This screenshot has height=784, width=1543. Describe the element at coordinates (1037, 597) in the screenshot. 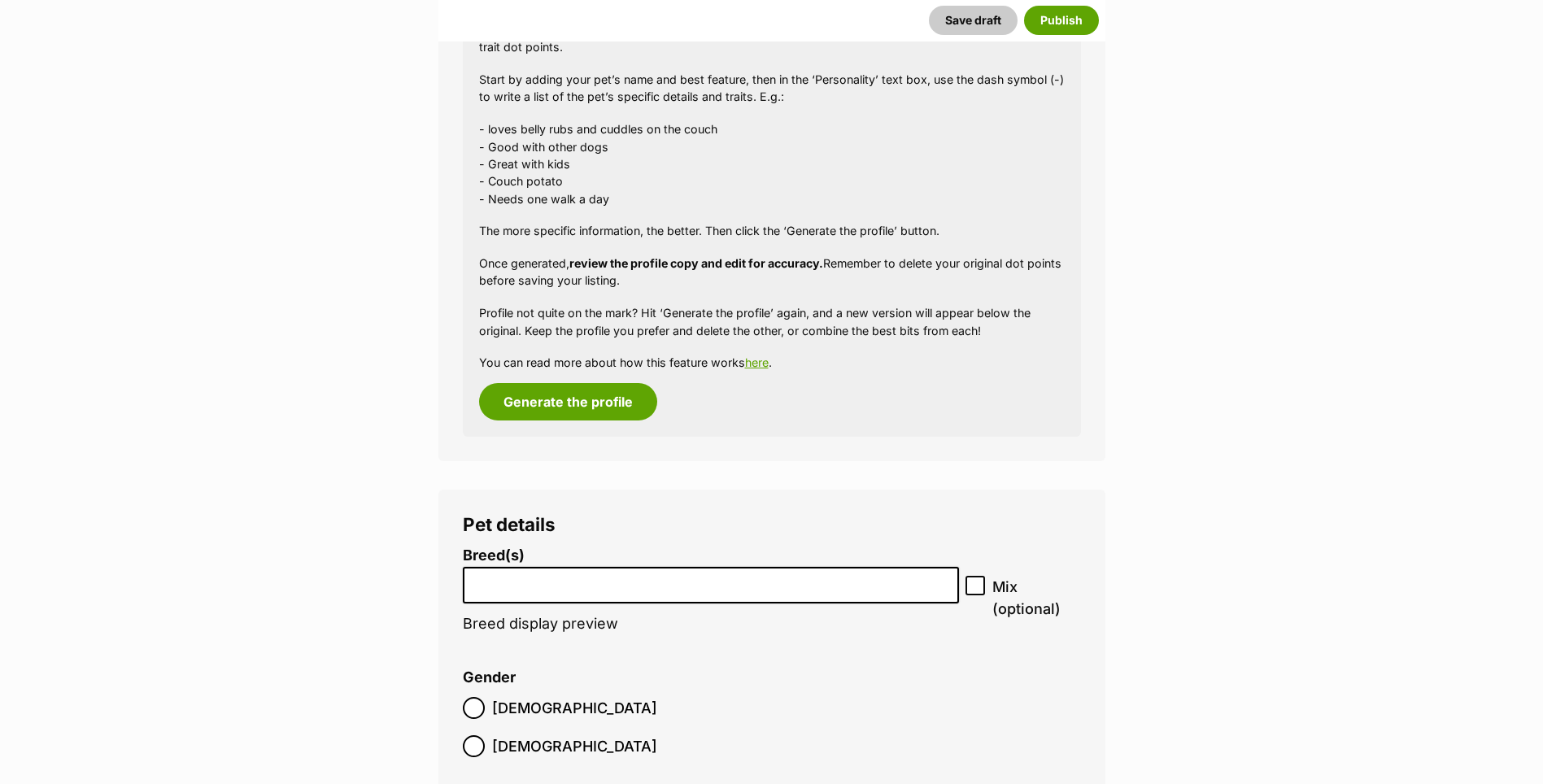

I see `span: Mix (optional)` at that location.